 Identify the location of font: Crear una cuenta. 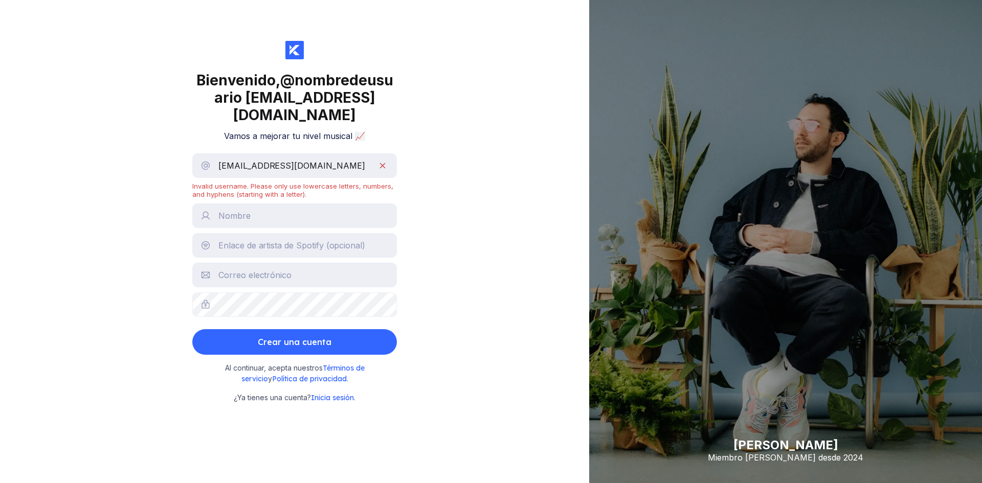
(295, 342).